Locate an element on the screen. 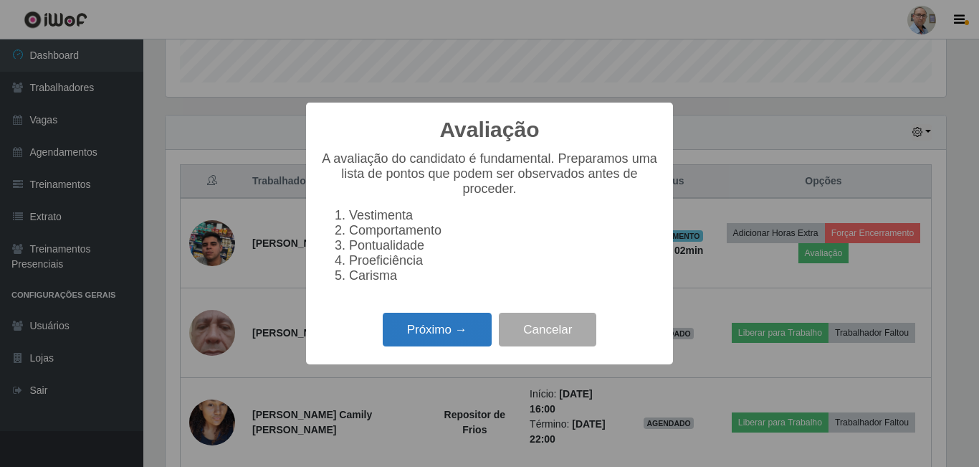 This screenshot has width=979, height=467. li: Pontualidade is located at coordinates (504, 245).